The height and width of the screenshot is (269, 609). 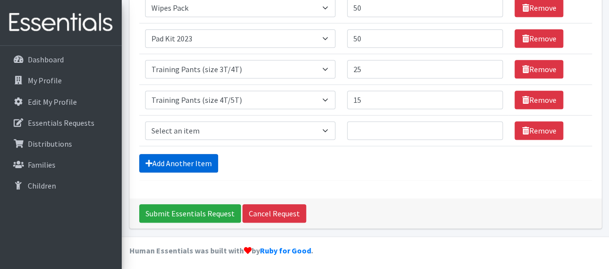 What do you see at coordinates (274, 213) in the screenshot?
I see `a: Cancel Request` at bounding box center [274, 213].